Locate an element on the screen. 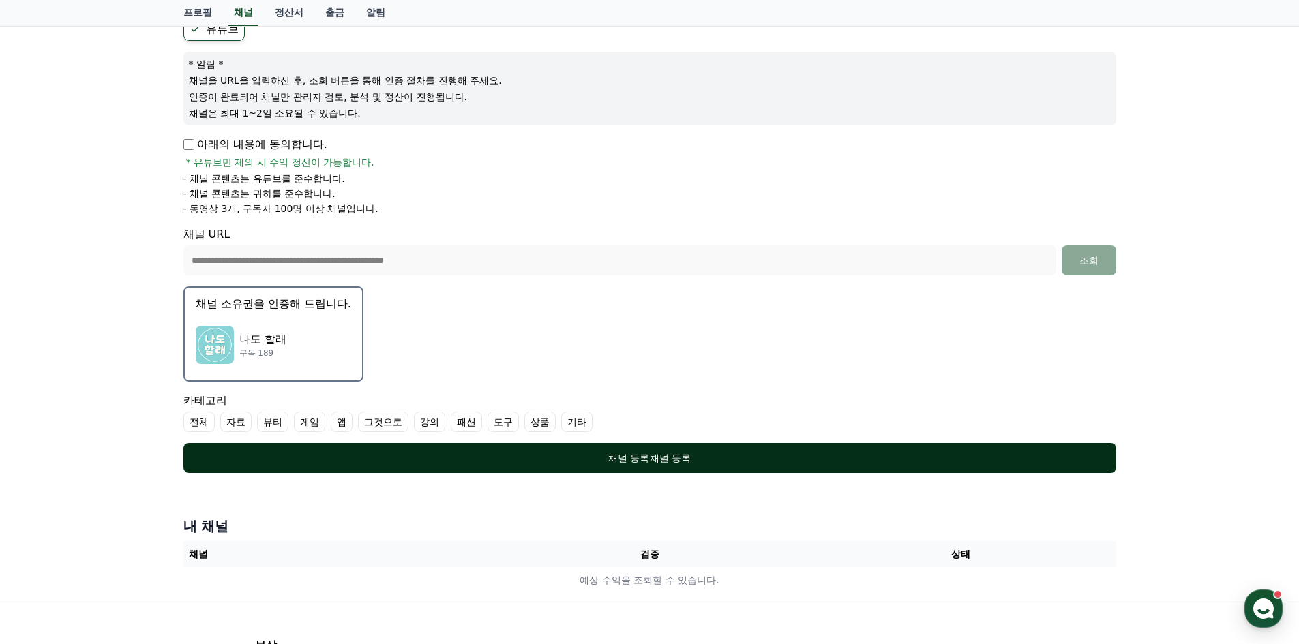  font: 채널은 최대 1~2일 소요될 수 있습니다. is located at coordinates (275, 113).